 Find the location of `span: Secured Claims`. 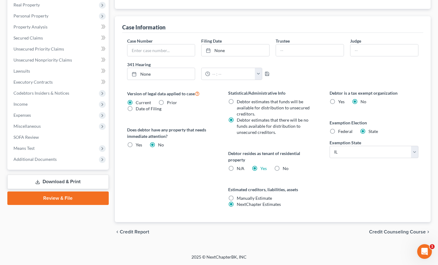

span: Secured Claims is located at coordinates (28, 38).